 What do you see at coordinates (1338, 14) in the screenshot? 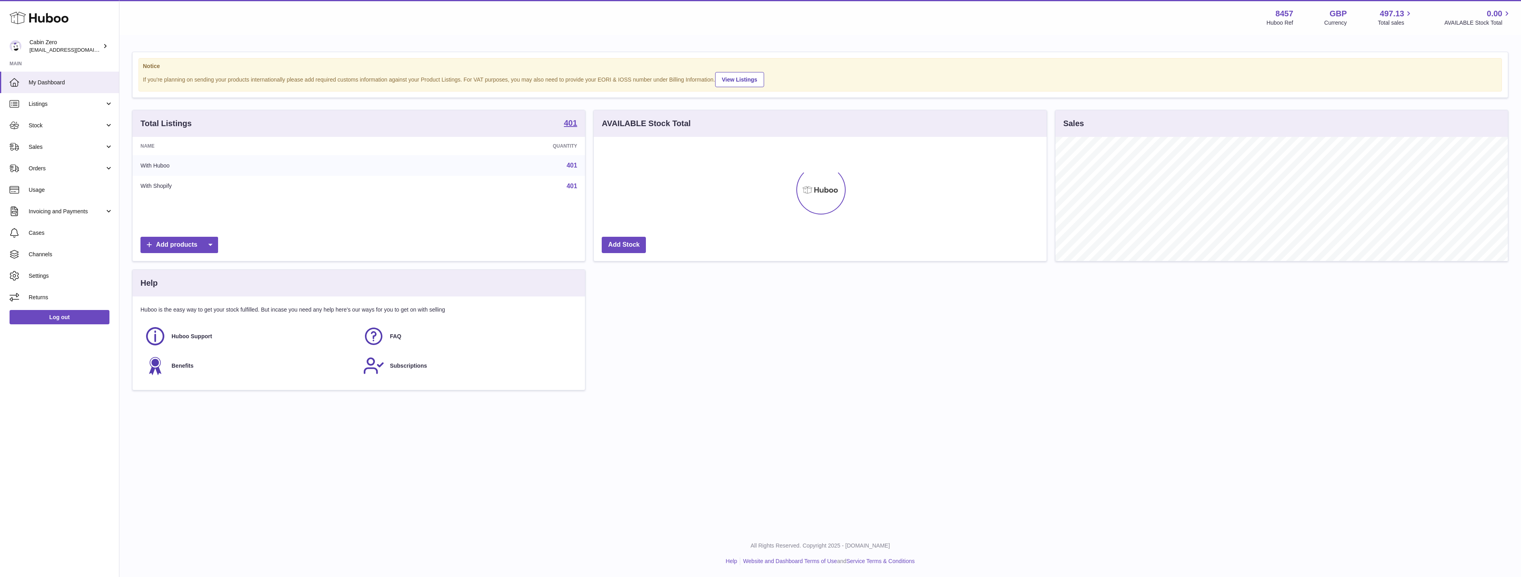
I see `strong: GBP` at bounding box center [1338, 14].